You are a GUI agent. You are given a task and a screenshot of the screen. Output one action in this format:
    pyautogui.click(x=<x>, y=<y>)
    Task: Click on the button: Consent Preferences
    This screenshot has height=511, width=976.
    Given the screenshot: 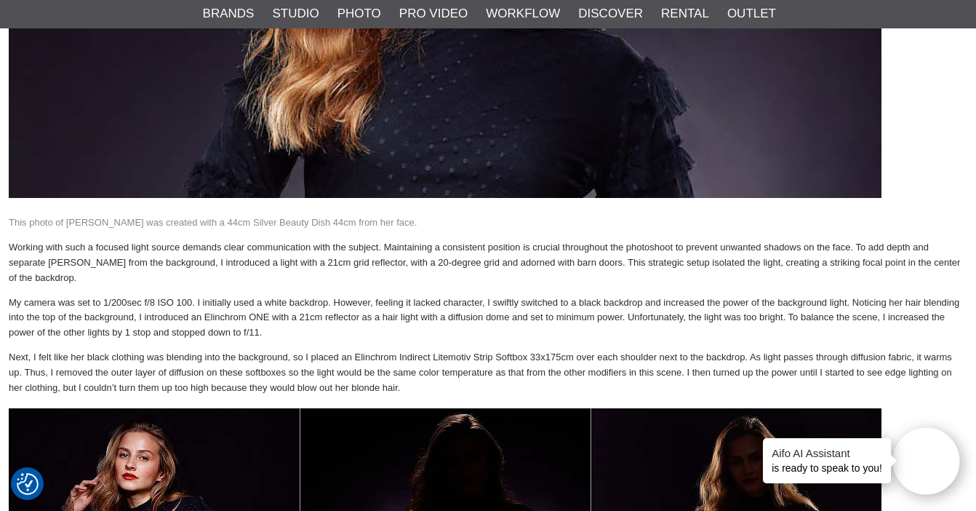 What is the action you would take?
    pyautogui.click(x=28, y=484)
    